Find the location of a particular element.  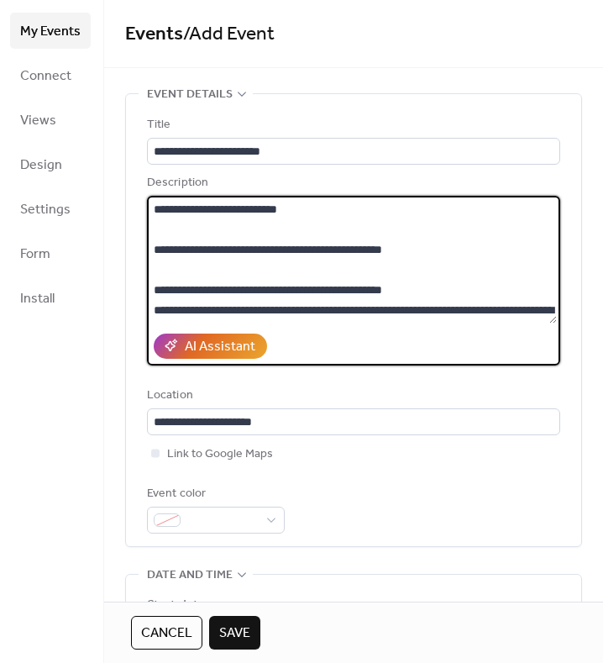

a: Design is located at coordinates (50, 164).